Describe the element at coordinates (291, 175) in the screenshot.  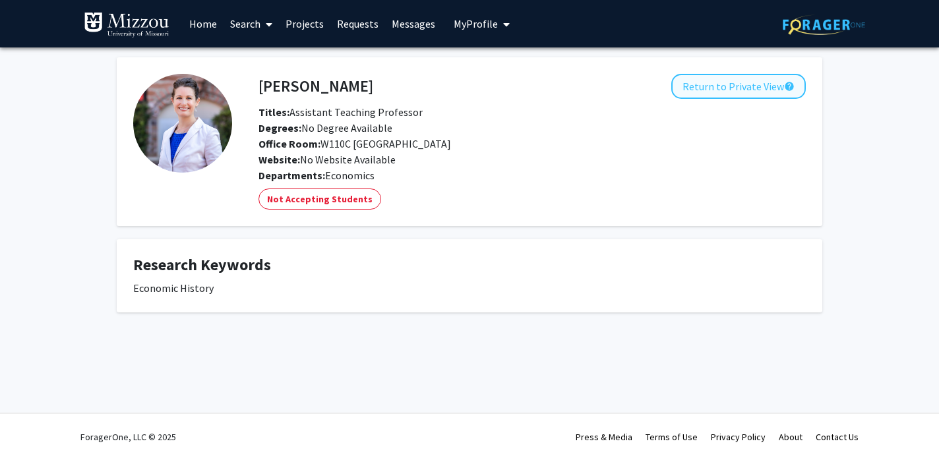
I see `b: Departments:` at that location.